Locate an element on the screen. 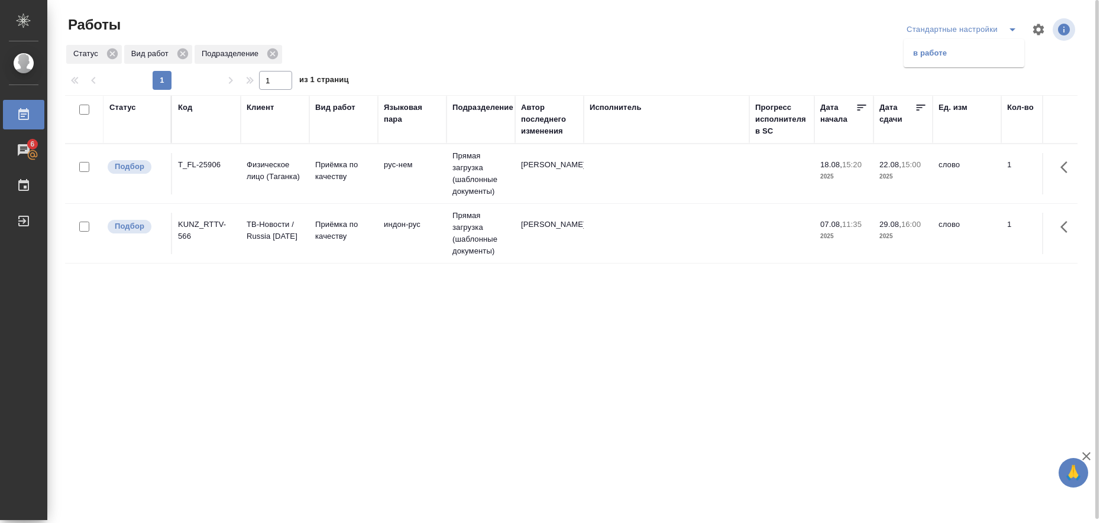  div: KUNZ_RTTV-566 is located at coordinates (206, 231).